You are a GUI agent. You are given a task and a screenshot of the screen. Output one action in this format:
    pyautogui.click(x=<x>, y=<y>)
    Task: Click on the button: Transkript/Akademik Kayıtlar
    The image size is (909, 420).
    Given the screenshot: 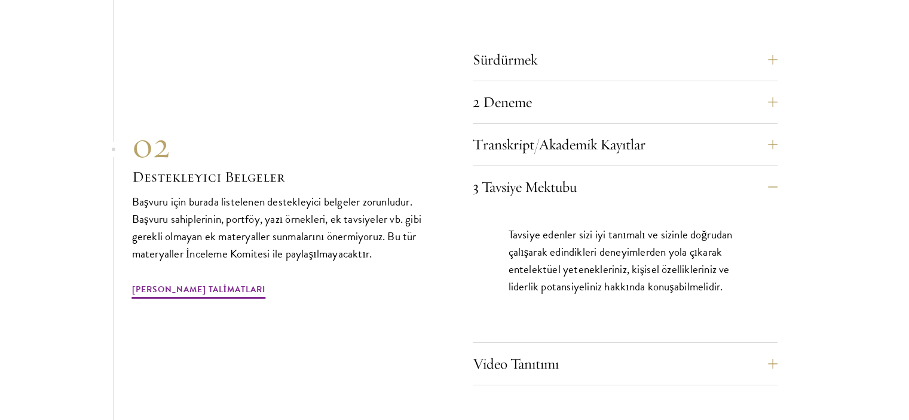 What is the action you would take?
    pyautogui.click(x=625, y=145)
    